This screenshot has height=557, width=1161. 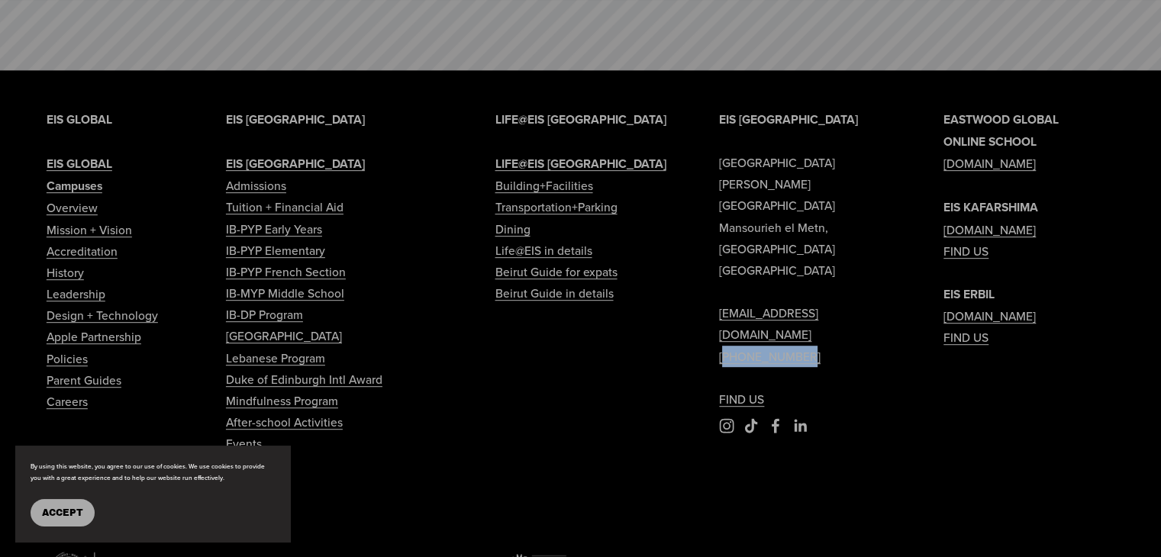 I want to click on a: Dining, so click(x=512, y=229).